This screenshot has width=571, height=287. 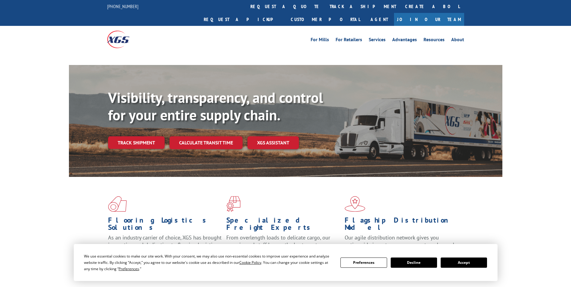 What do you see at coordinates (377, 41) in the screenshot?
I see `a: Services` at bounding box center [377, 41].